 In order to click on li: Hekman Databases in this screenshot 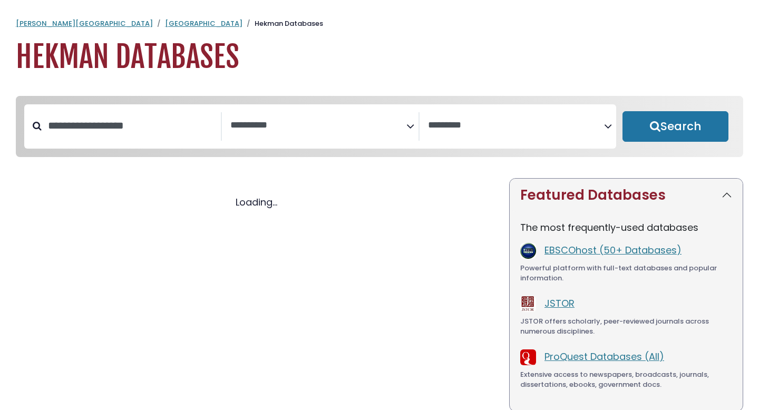, I will do `click(283, 24)`.